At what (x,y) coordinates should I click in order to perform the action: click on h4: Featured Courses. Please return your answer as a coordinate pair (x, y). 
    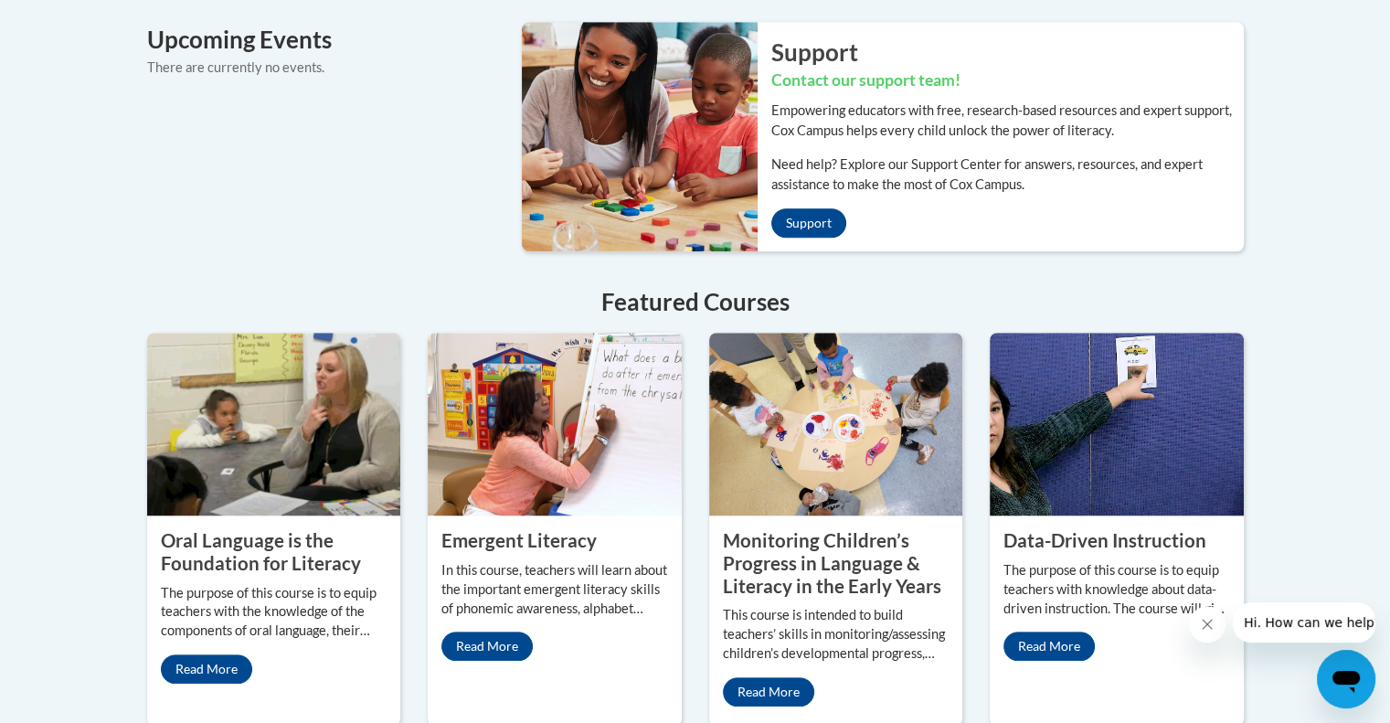
    Looking at the image, I should click on (696, 302).